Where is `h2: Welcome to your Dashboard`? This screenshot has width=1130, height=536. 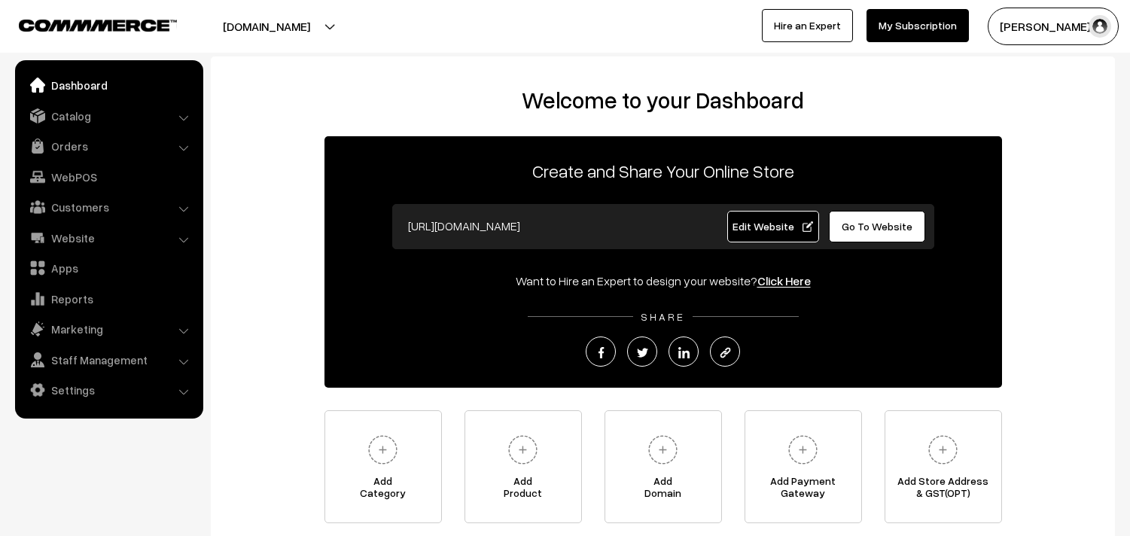
h2: Welcome to your Dashboard is located at coordinates (663, 100).